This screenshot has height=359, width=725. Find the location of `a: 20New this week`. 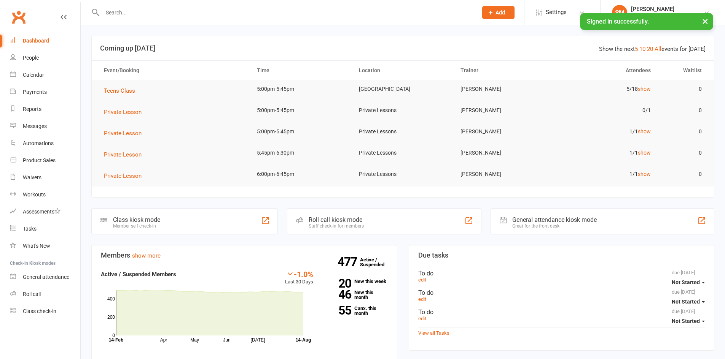

a: 20New this week is located at coordinates (356, 281).